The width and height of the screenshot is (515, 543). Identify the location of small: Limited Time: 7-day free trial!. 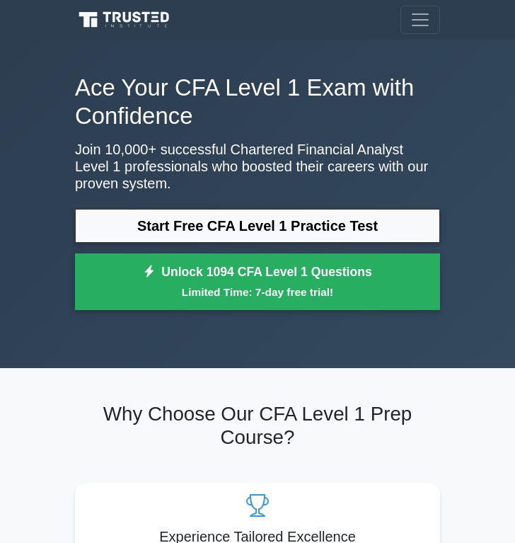
(257, 291).